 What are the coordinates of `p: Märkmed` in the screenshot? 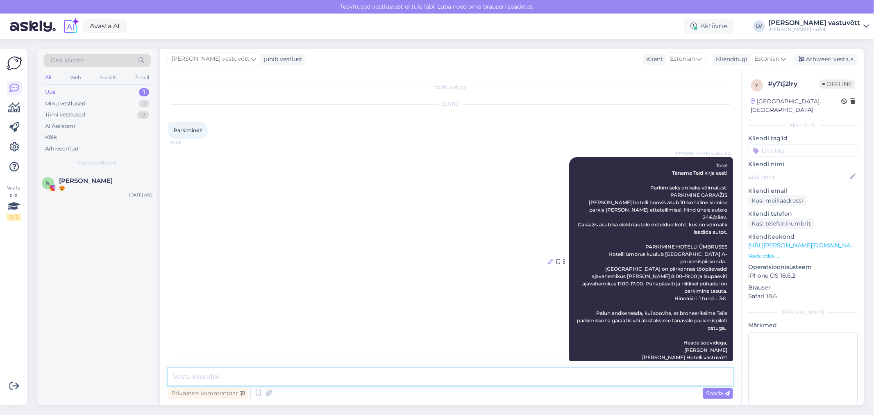 It's located at (803, 325).